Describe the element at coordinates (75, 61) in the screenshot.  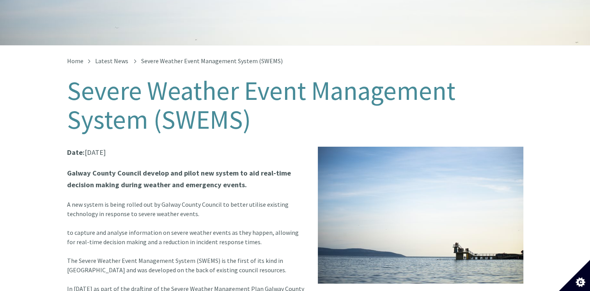
I see `a: Home` at that location.